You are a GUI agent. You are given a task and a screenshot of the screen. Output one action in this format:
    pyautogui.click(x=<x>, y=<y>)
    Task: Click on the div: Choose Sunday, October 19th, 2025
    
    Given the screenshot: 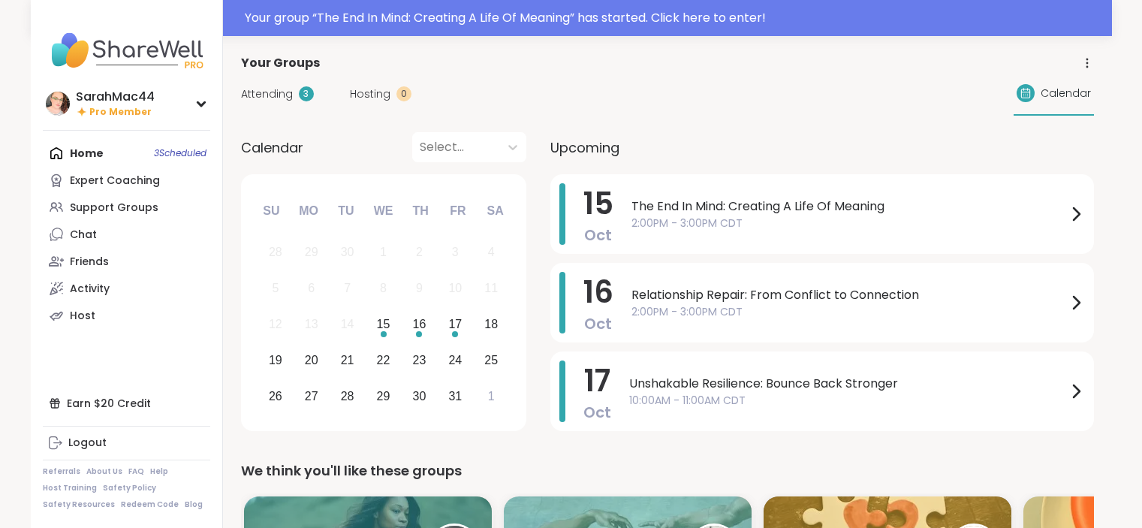 What is the action you would take?
    pyautogui.click(x=275, y=360)
    